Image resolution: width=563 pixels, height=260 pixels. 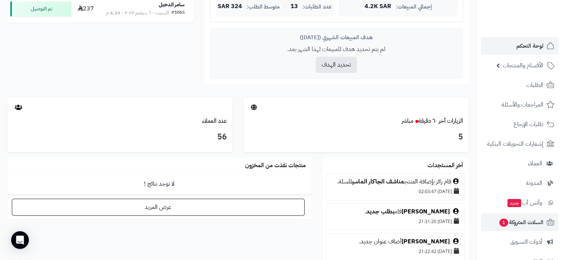 I want to click on span: إشعارات التحويلات البنكية, so click(x=515, y=144).